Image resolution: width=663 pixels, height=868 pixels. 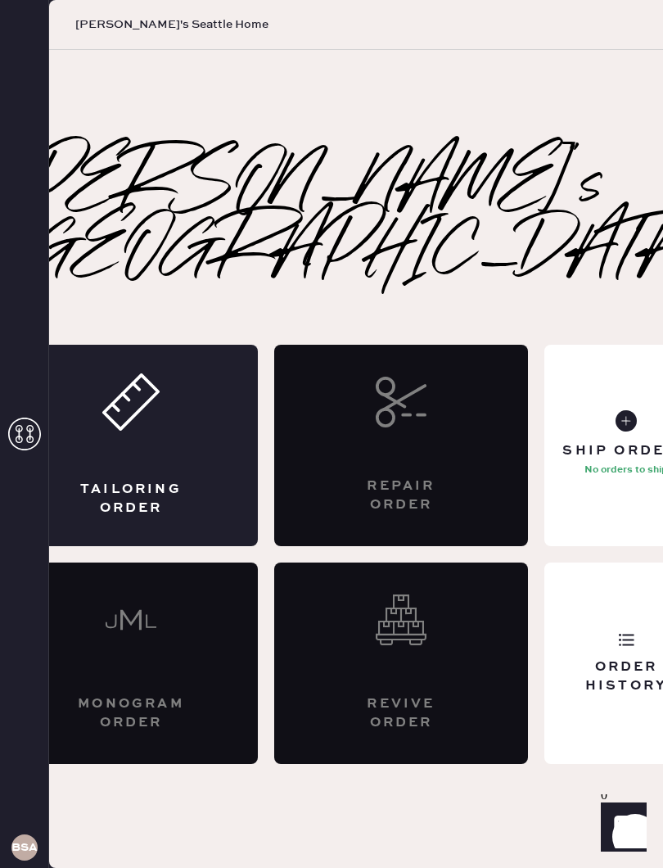 I want to click on div: Tailoring Order, so click(x=131, y=498).